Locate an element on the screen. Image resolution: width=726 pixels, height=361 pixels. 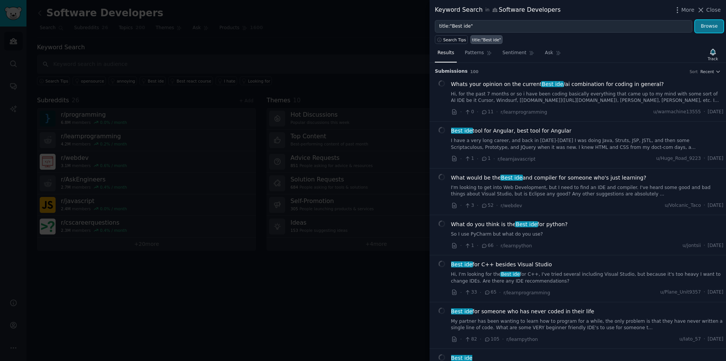
button: More is located at coordinates (684, 10).